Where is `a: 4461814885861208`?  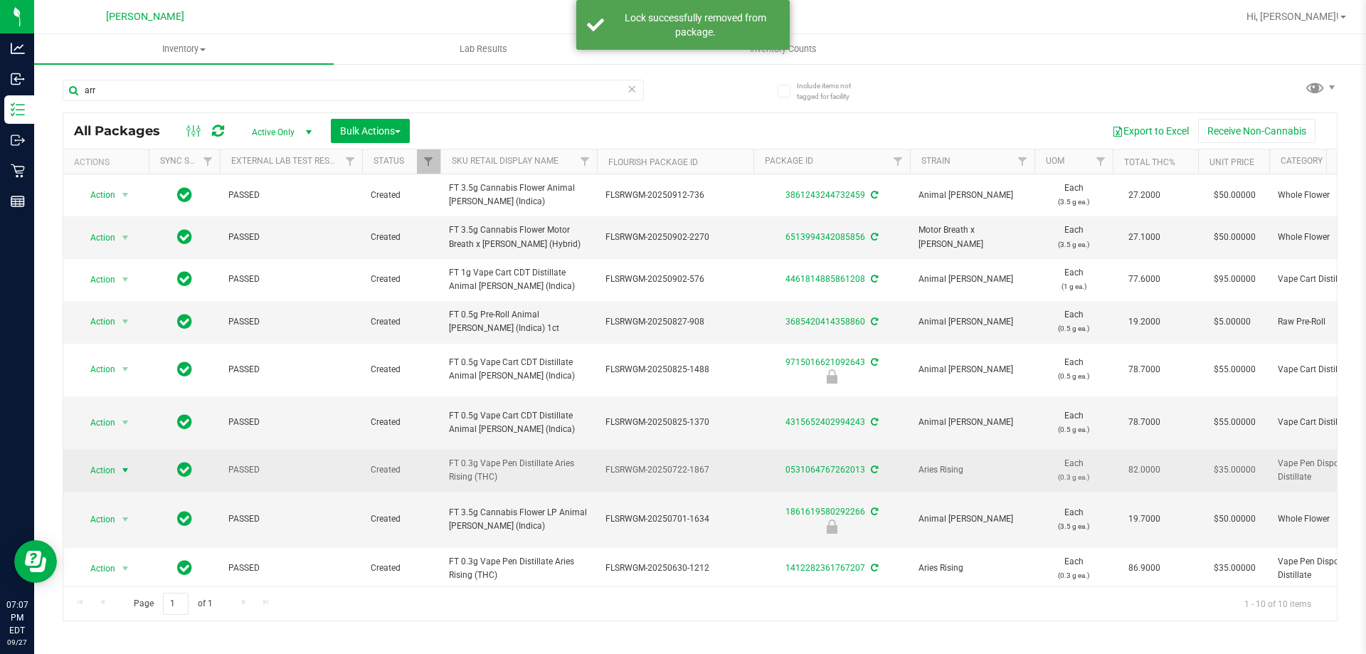
a: 4461814885861208 is located at coordinates (826, 279).